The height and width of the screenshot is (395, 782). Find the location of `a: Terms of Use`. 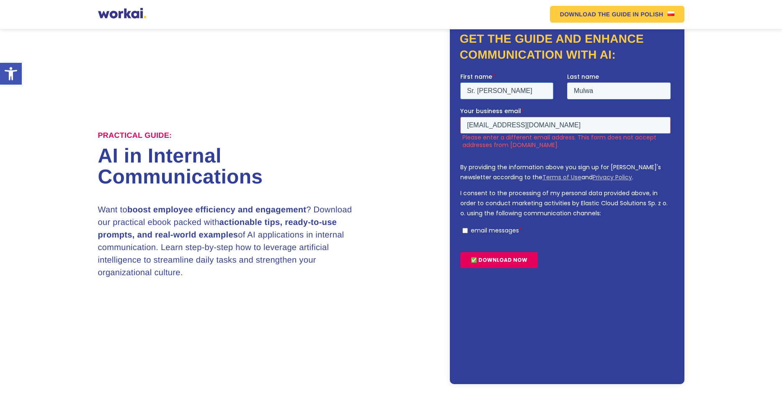

a: Terms of Use is located at coordinates (101, 105).